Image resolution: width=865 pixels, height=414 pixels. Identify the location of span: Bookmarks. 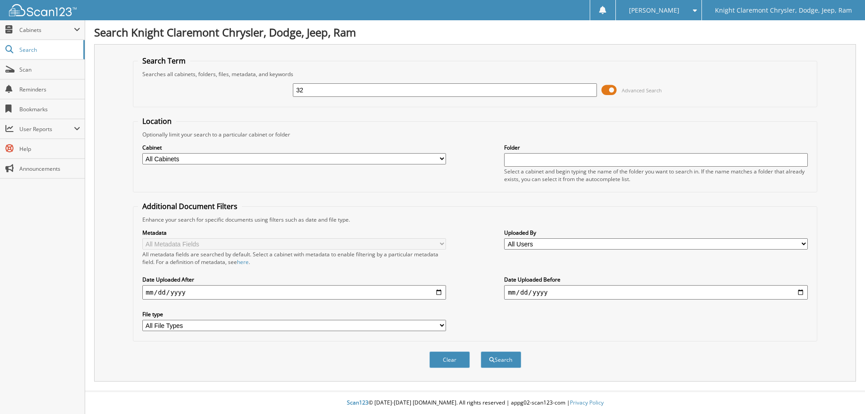
(50, 109).